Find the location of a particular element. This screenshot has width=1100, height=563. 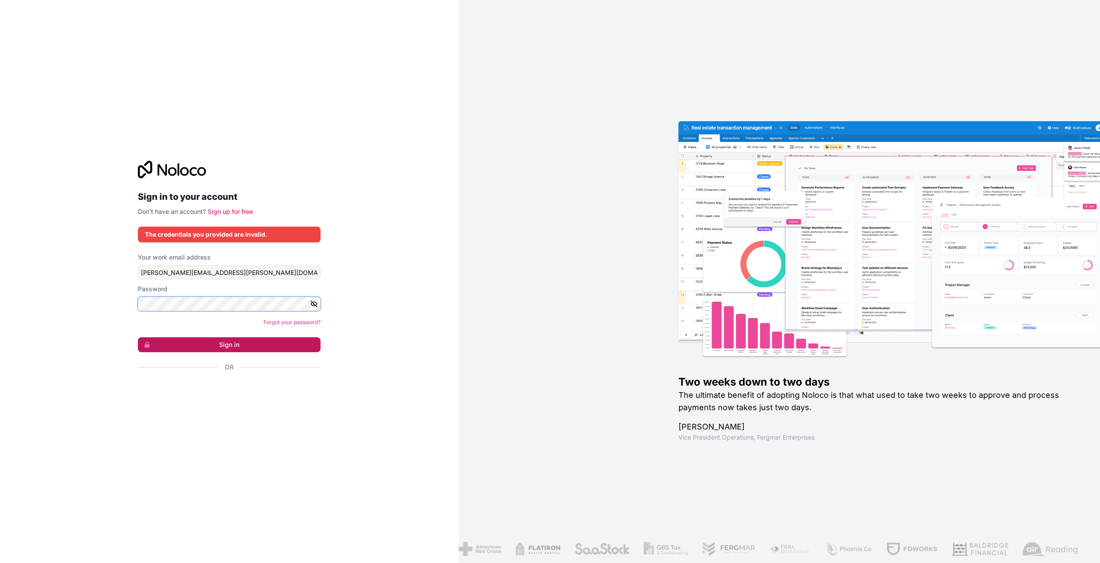

h1: Vice President Operations , Fergmar Enterprises is located at coordinates (875, 437).